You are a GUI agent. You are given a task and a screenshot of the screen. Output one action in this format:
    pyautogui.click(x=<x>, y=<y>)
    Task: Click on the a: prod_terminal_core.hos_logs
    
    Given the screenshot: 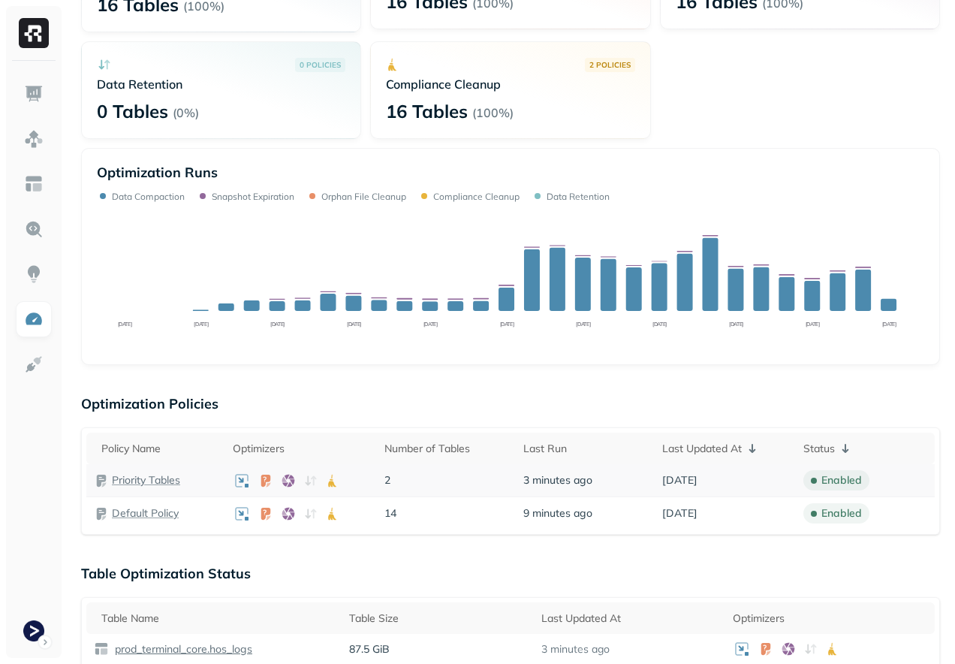 What is the action you would take?
    pyautogui.click(x=180, y=649)
    